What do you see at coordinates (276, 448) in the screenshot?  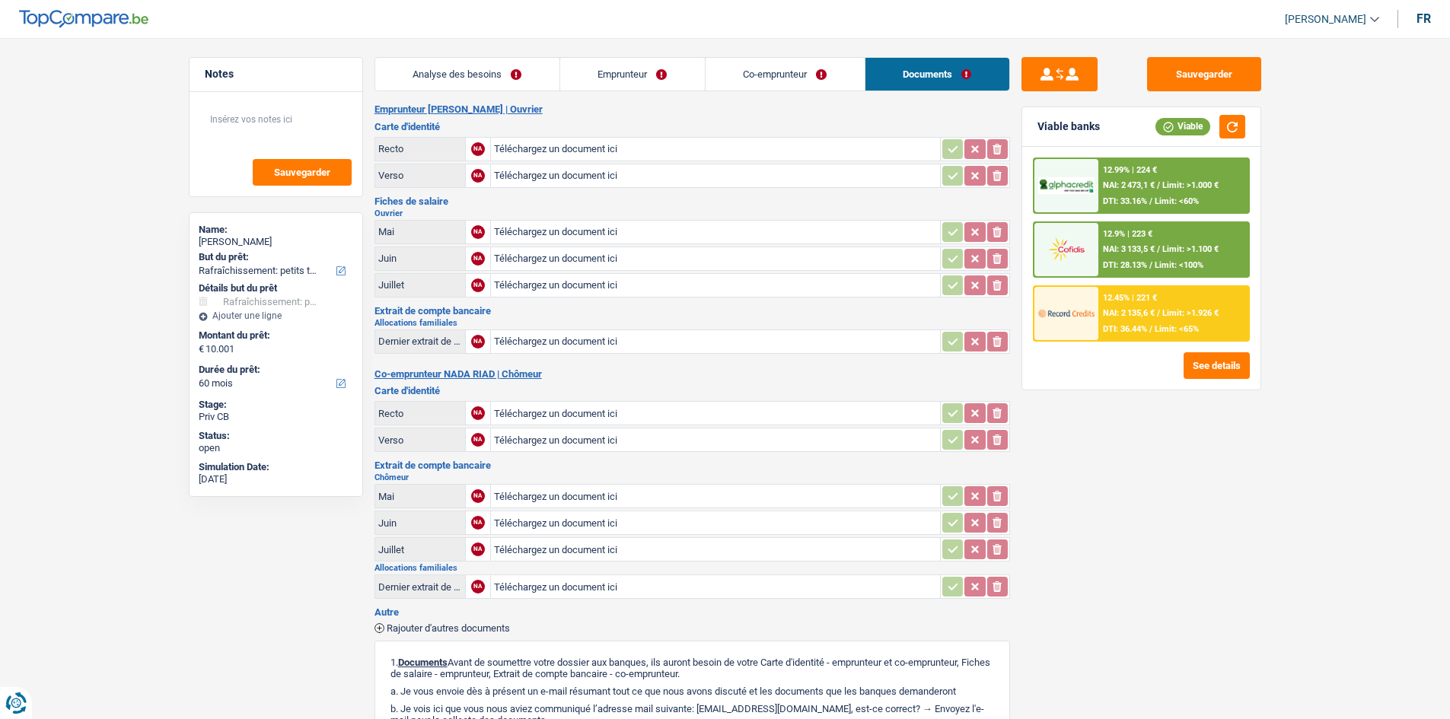 I see `div: open` at bounding box center [276, 448].